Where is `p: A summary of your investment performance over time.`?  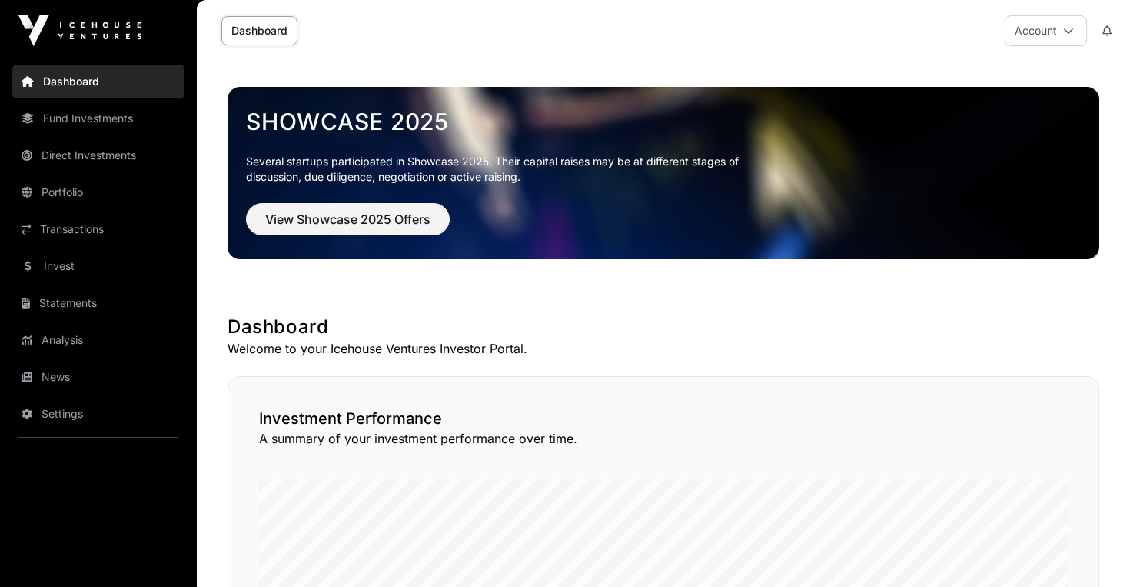
p: A summary of your investment performance over time. is located at coordinates (664, 438).